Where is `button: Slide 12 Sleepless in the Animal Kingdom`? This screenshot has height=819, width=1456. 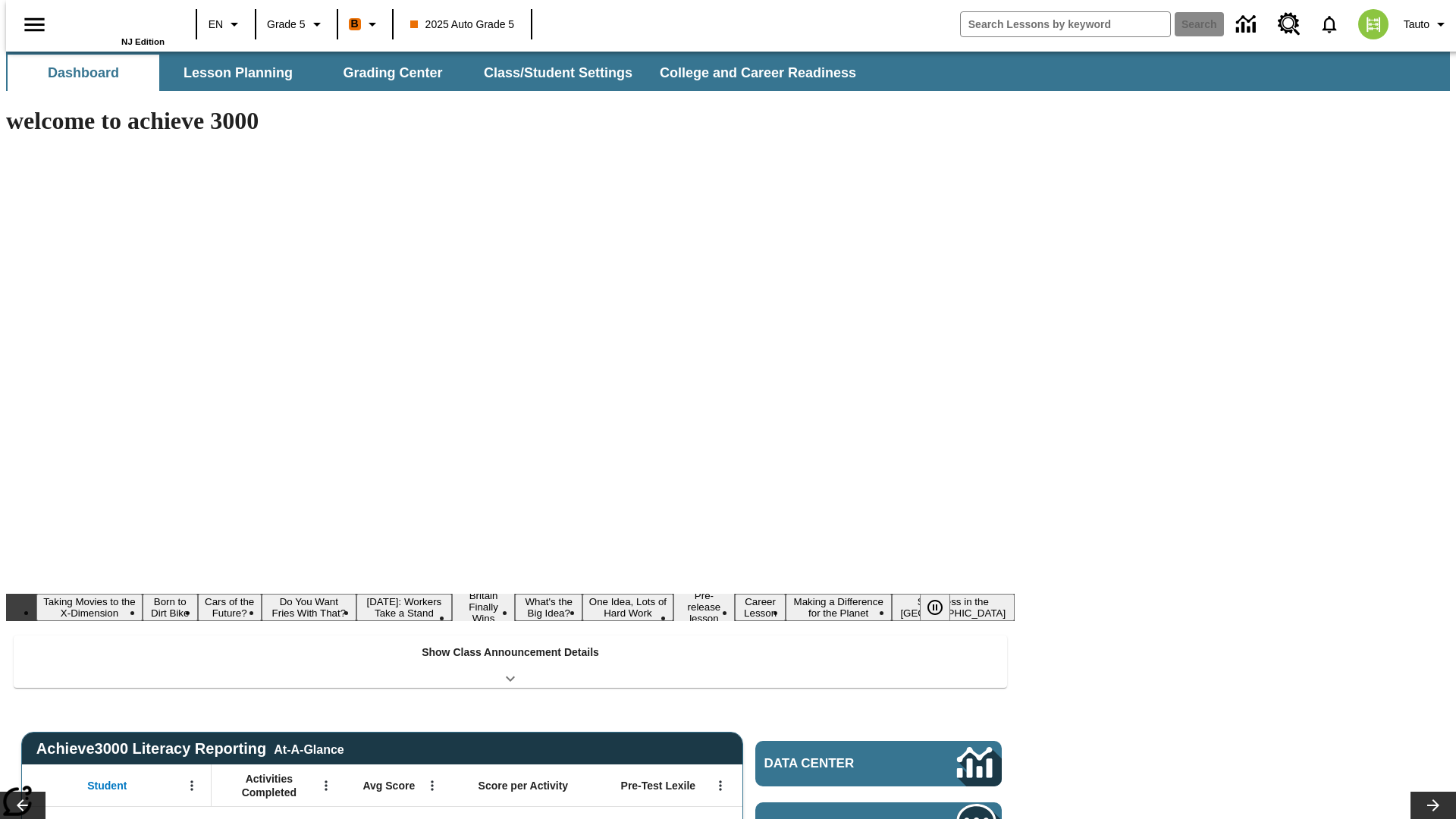 button: Slide 12 Sleepless in the Animal Kingdom is located at coordinates (953, 607).